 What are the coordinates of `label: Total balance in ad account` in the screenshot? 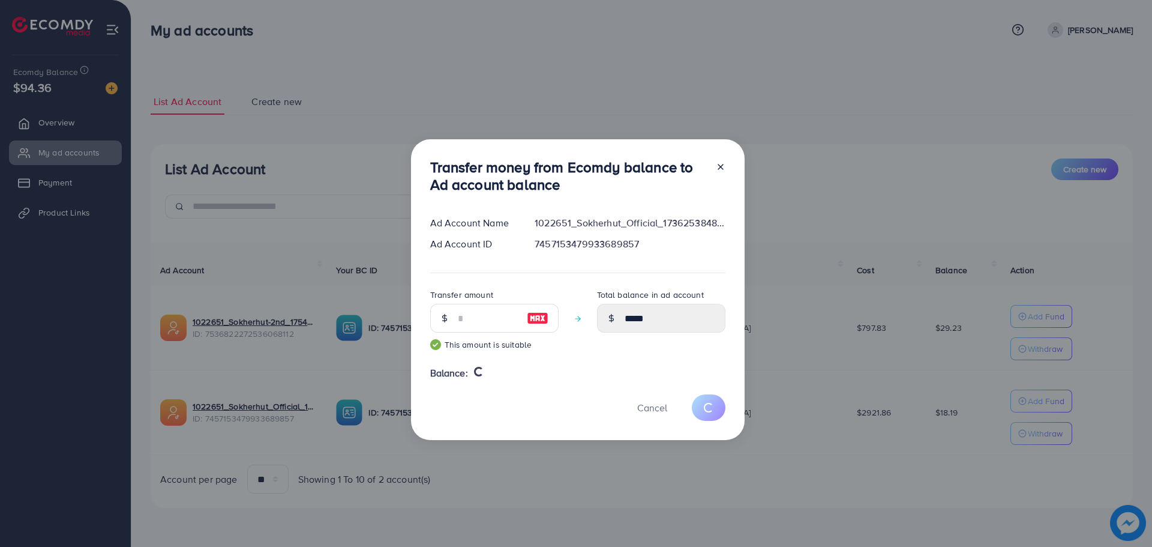 It's located at (650, 295).